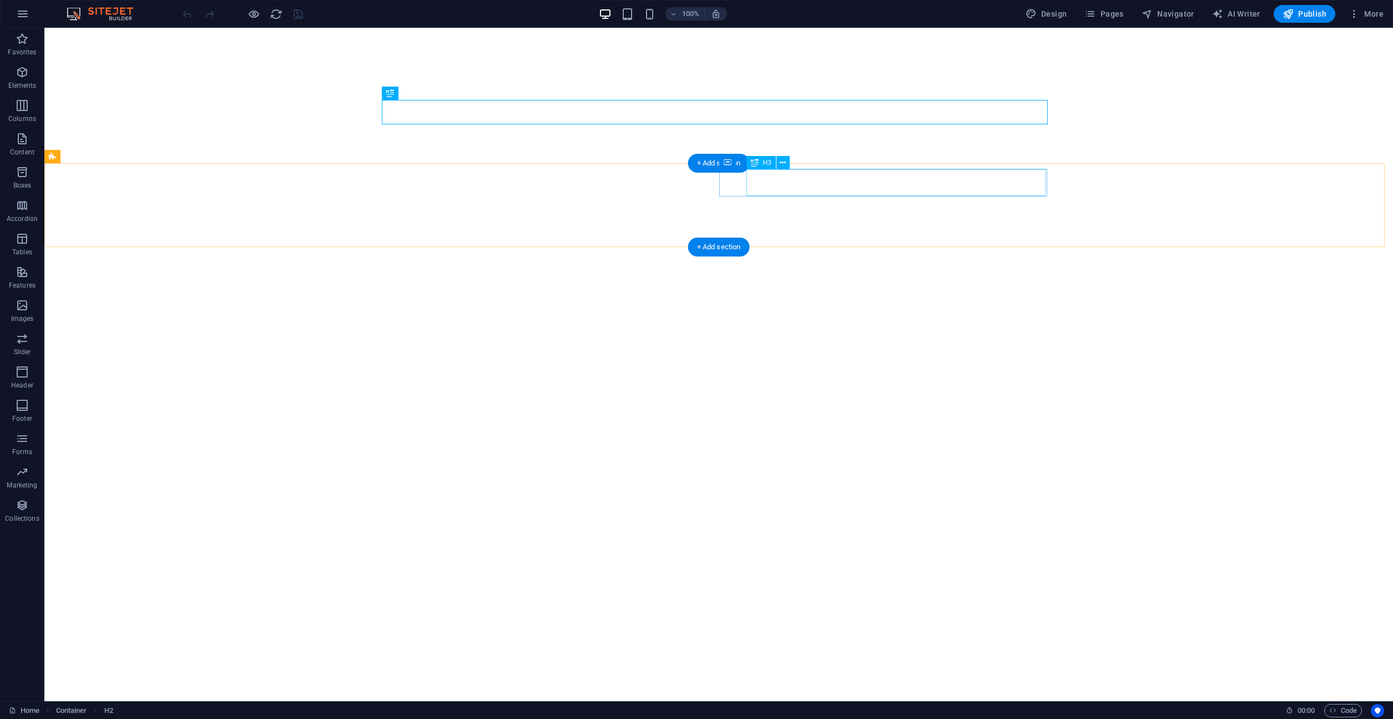 The width and height of the screenshot is (1393, 719). I want to click on p: Forms, so click(22, 452).